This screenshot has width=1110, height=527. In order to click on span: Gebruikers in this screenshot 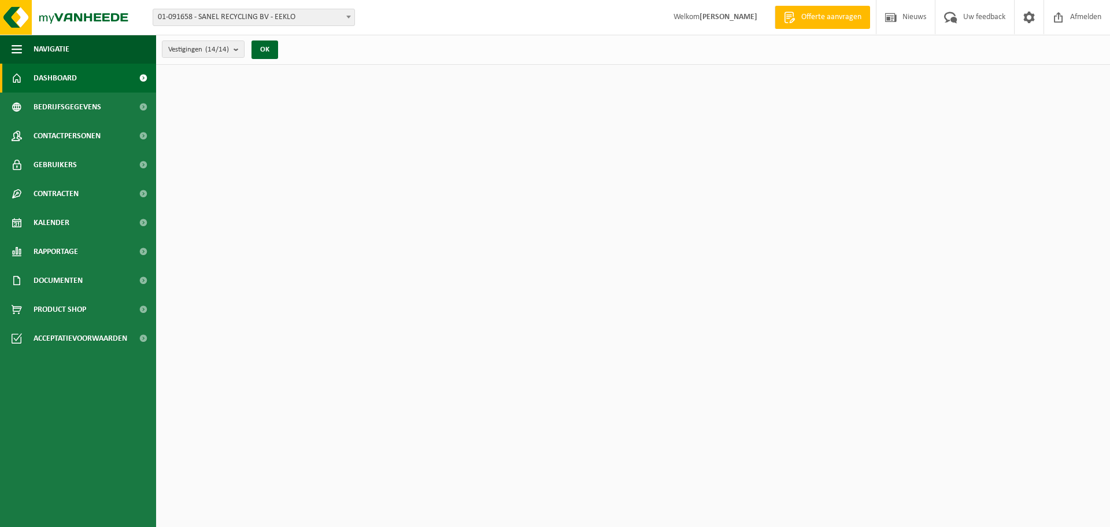, I will do `click(55, 165)`.